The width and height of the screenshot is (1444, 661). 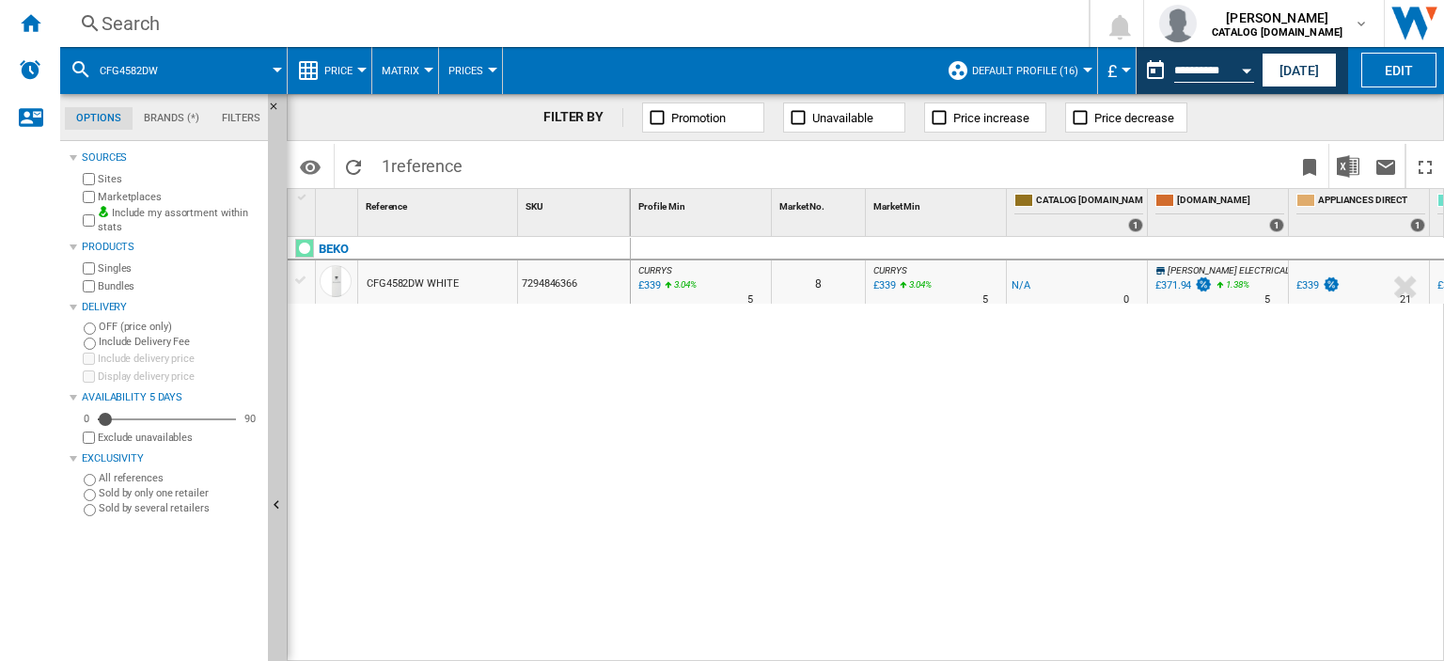 I want to click on button: Hide, so click(x=279, y=111).